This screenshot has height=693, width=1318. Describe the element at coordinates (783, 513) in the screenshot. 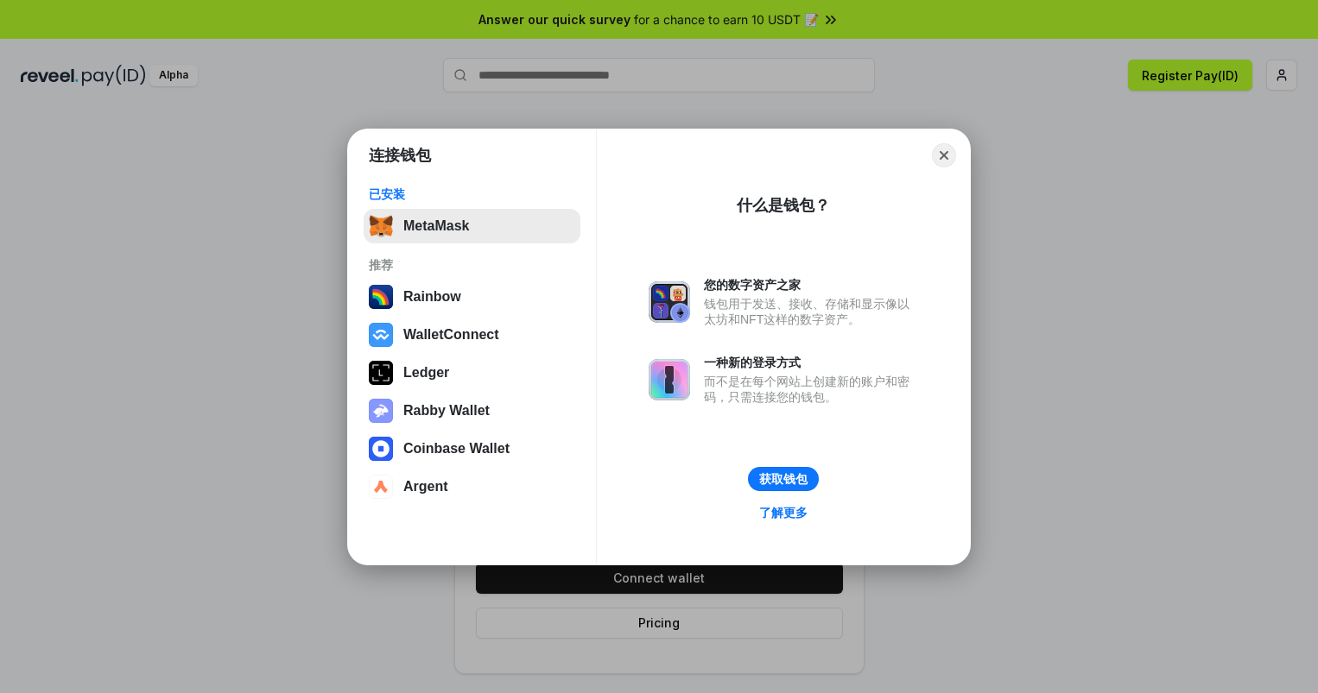

I see `div: 了解更多` at that location.